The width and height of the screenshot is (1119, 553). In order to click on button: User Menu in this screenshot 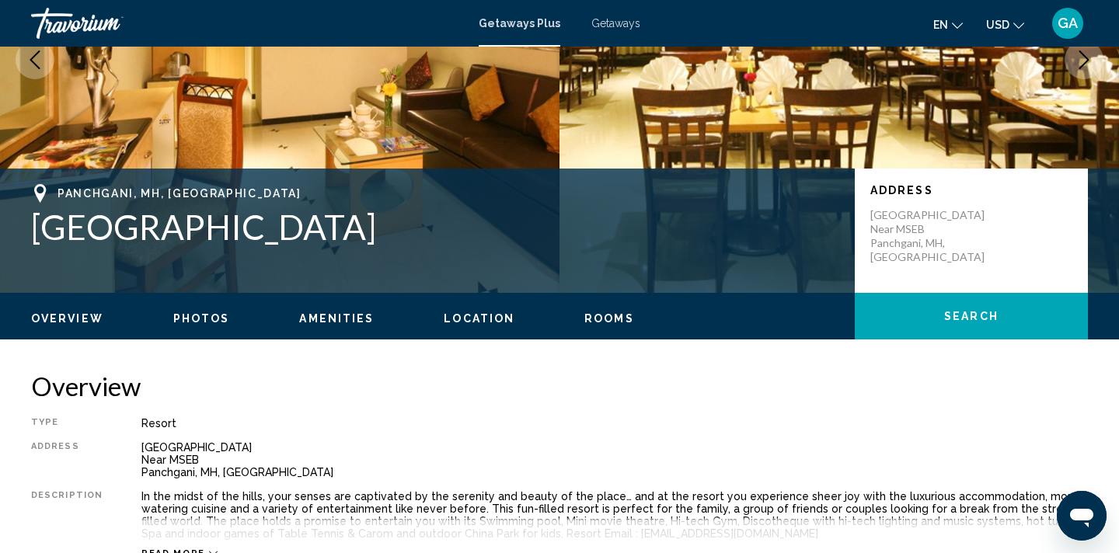, I will do `click(1067, 23)`.